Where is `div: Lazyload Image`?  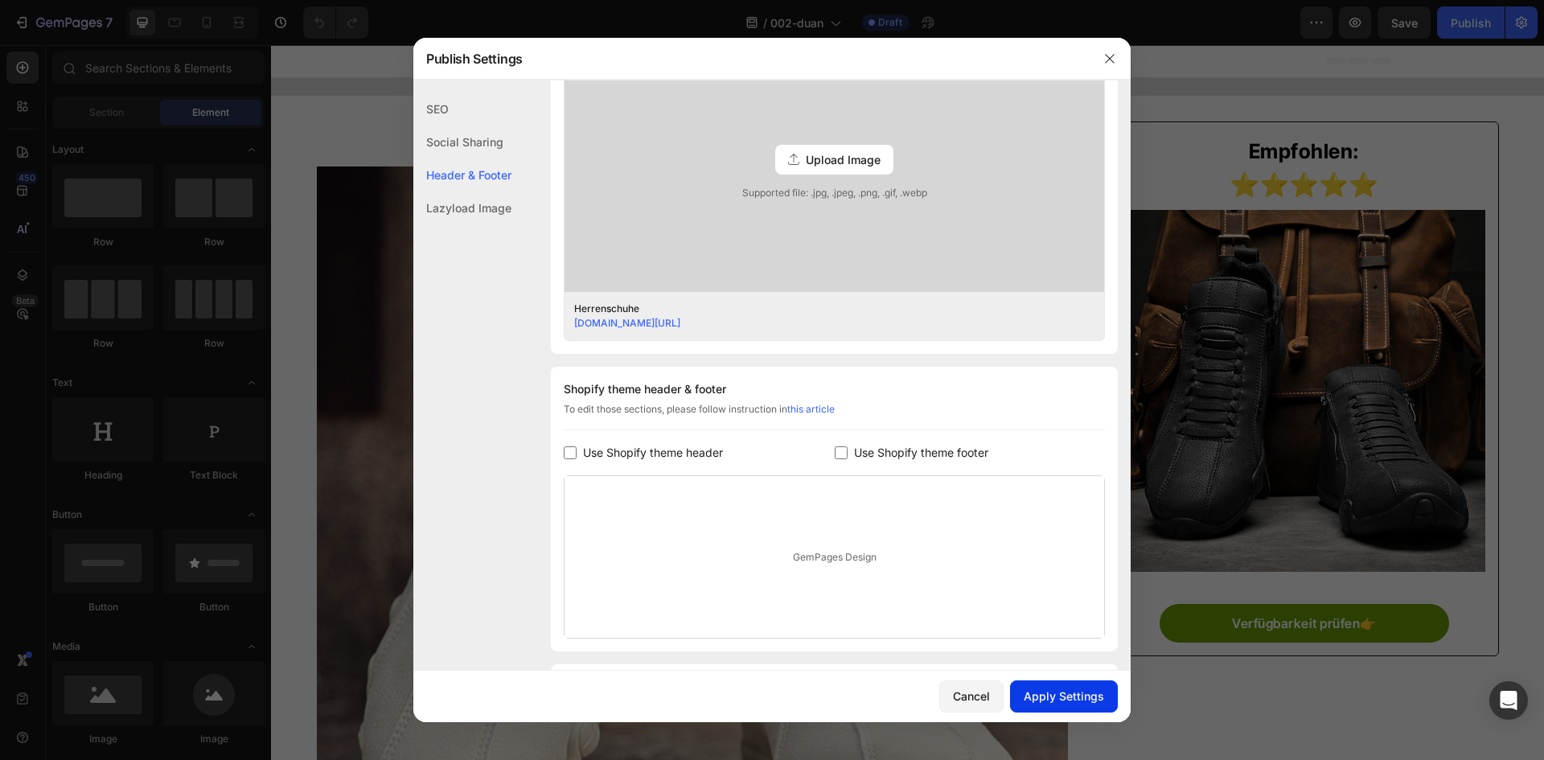 div: Lazyload Image is located at coordinates (462, 207).